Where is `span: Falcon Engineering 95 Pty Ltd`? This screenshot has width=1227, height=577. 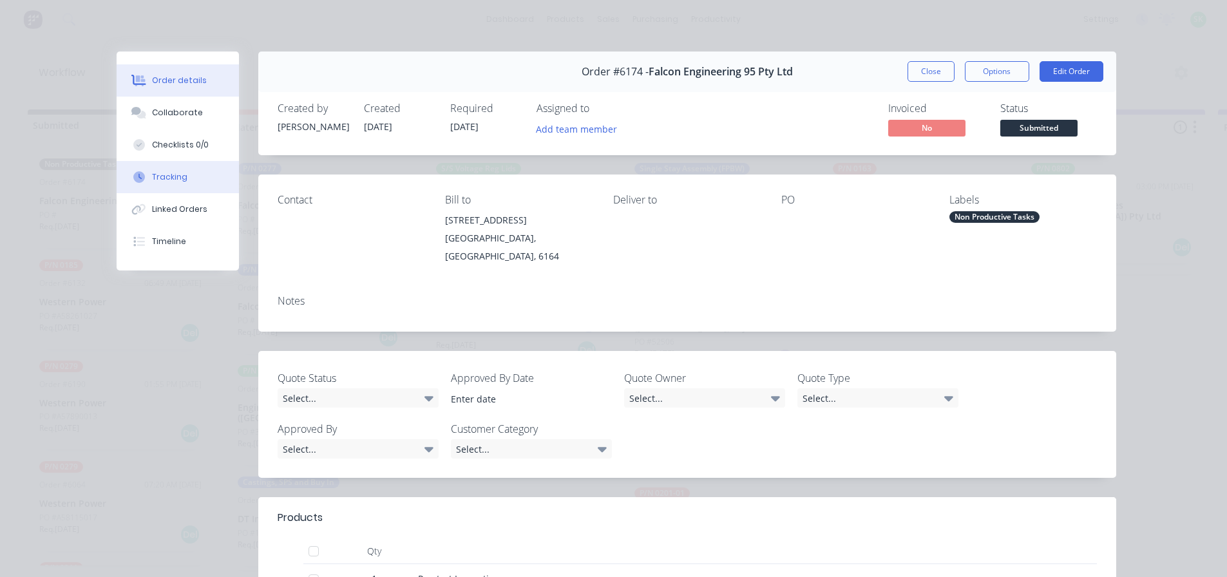
span: Falcon Engineering 95 Pty Ltd is located at coordinates (721, 71).